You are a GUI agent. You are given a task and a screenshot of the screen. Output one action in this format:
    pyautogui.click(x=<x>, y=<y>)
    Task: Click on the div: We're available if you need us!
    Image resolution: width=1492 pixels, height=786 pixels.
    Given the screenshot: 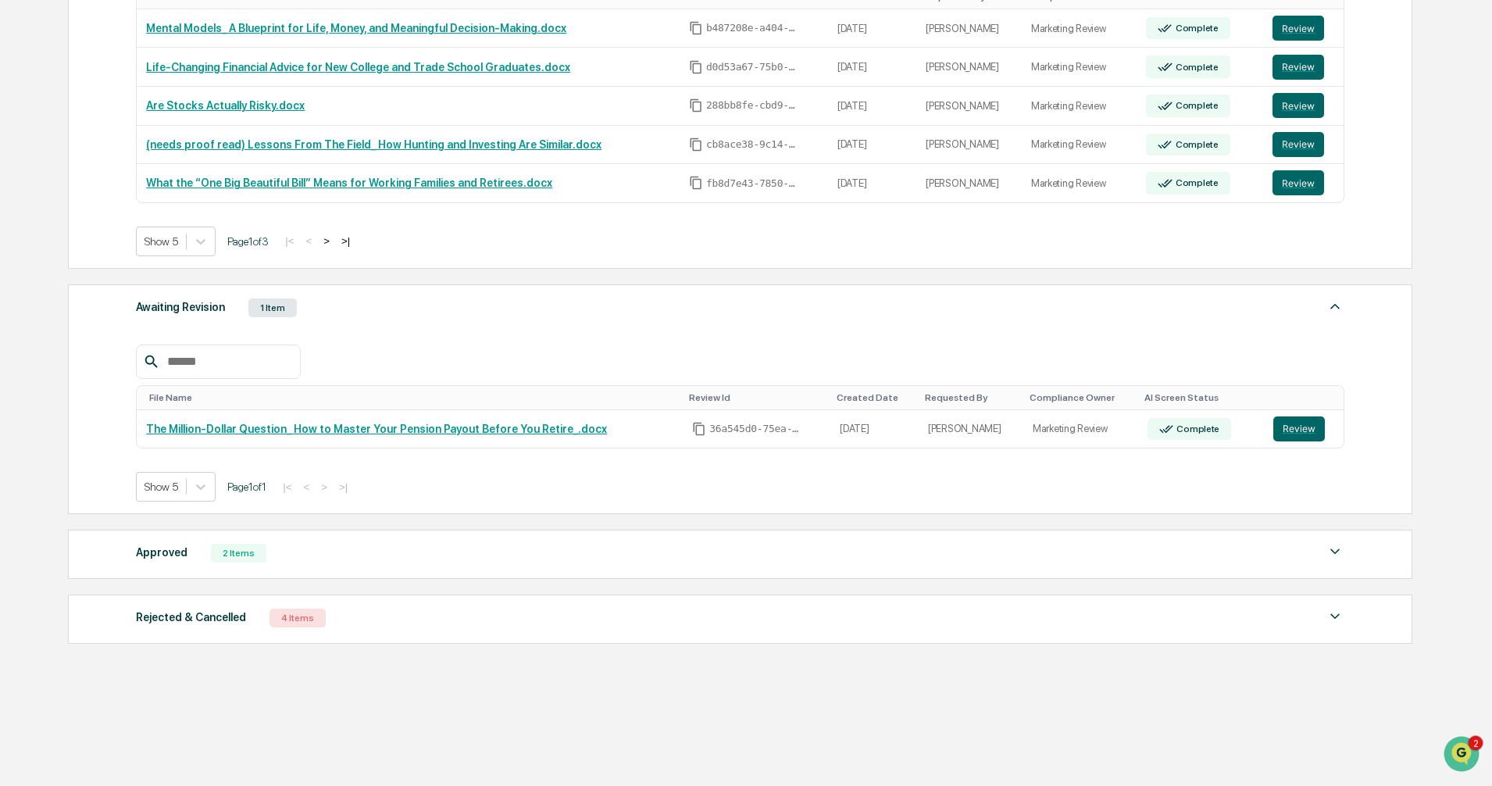 What is the action you would take?
    pyautogui.click(x=142, y=141)
    